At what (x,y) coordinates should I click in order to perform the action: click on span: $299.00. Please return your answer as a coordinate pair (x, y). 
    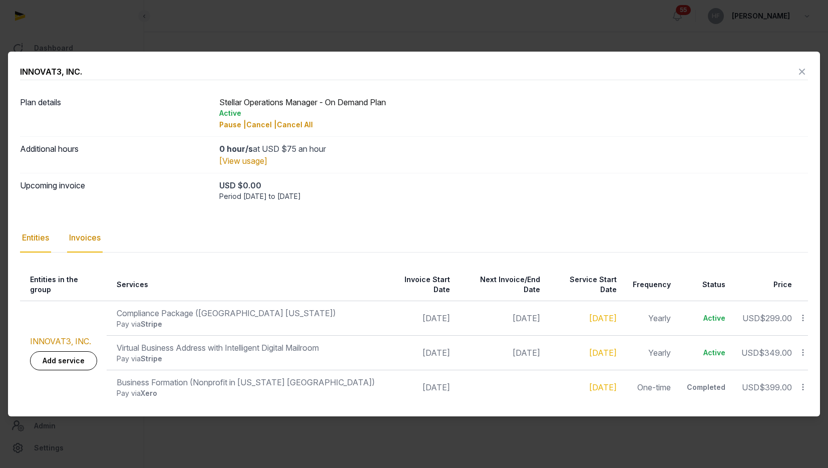
    Looking at the image, I should click on (776, 318).